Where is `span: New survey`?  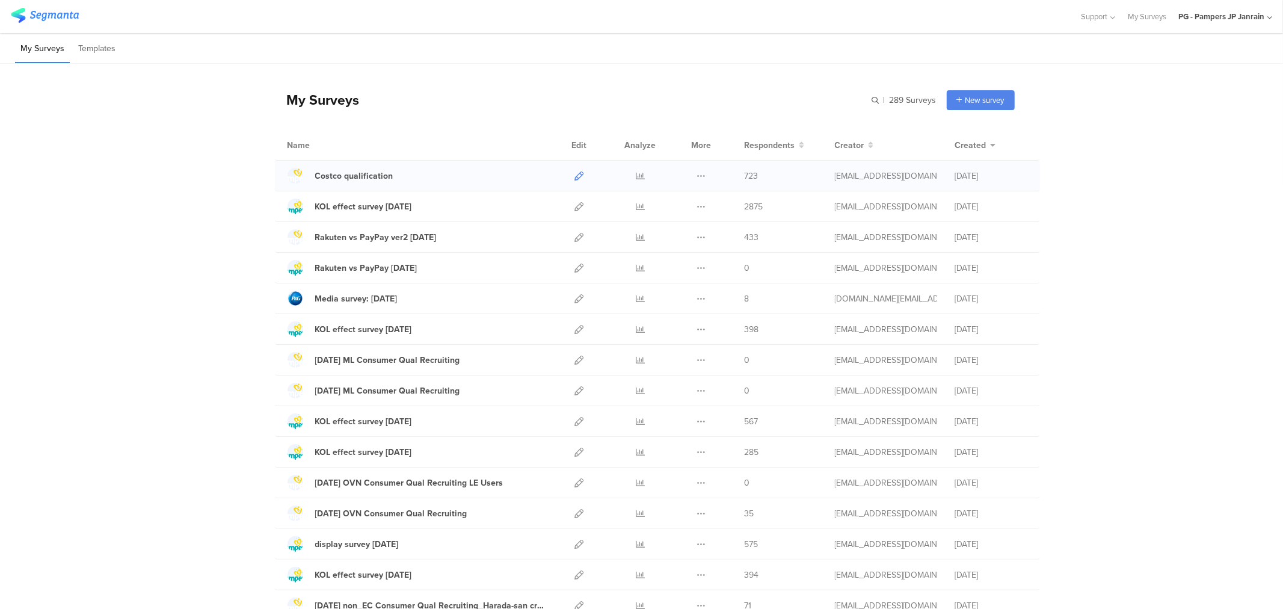
span: New survey is located at coordinates (985, 100).